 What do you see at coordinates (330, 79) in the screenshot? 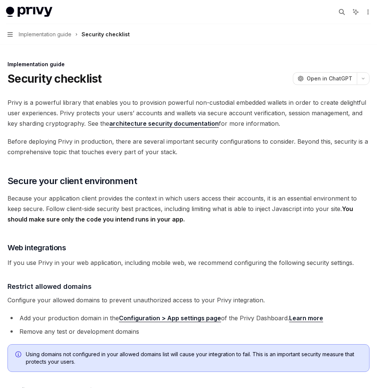
I see `span: Open in ChatGPT` at bounding box center [330, 79].